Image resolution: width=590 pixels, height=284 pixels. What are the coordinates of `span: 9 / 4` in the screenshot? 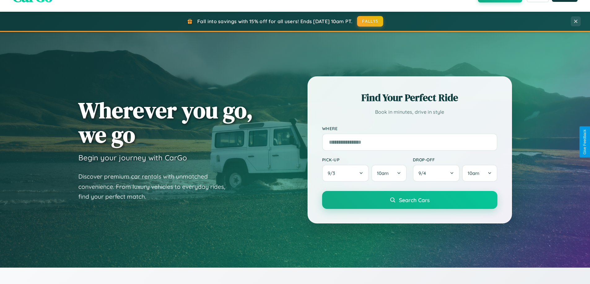 It's located at (423, 173).